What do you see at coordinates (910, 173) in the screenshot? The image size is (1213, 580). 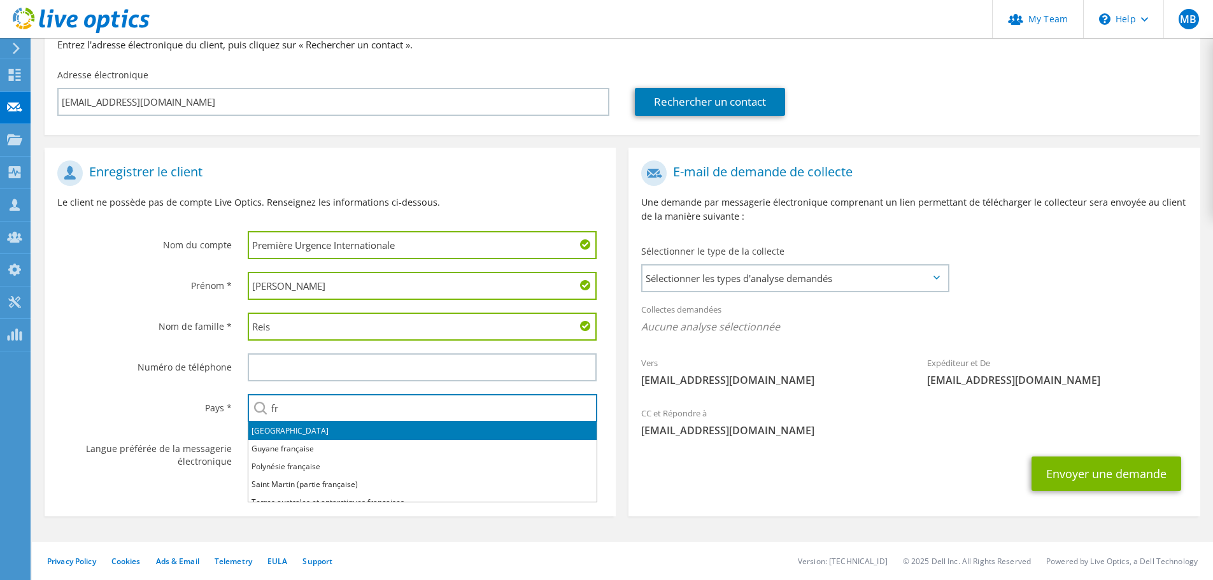 I see `h1: E-mail de demande de collecte` at bounding box center [910, 173].